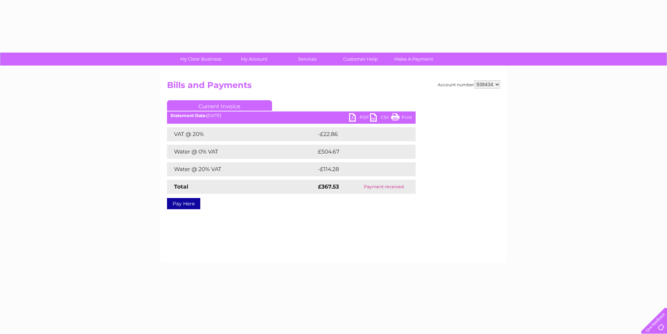 This screenshot has width=667, height=334. What do you see at coordinates (188, 115) in the screenshot?
I see `b: Statement Date:` at bounding box center [188, 115].